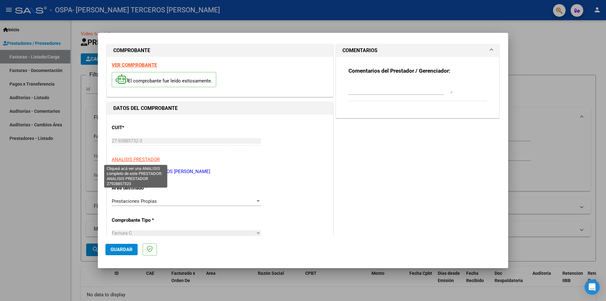 The width and height of the screenshot is (606, 301). What do you see at coordinates (134, 201) in the screenshot?
I see `span: Prestaciones Propias` at bounding box center [134, 201].